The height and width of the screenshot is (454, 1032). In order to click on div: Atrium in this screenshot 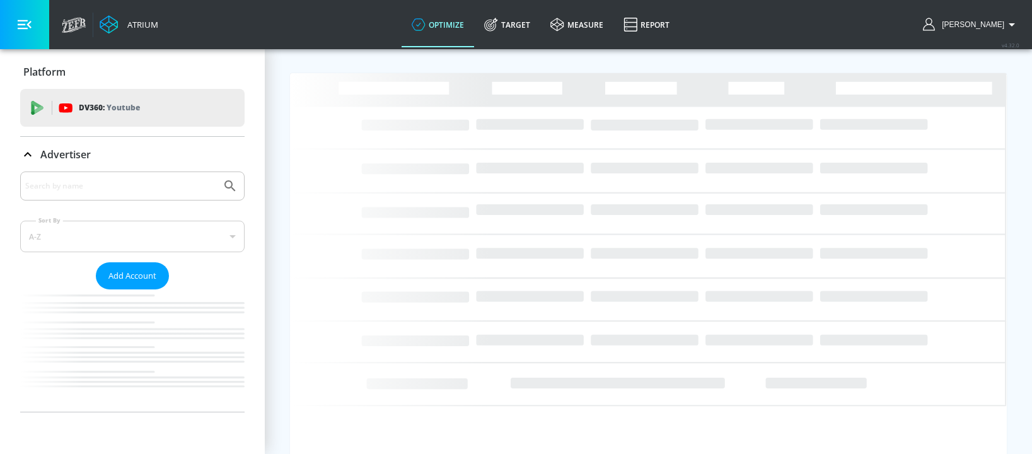, I will do `click(140, 25)`.